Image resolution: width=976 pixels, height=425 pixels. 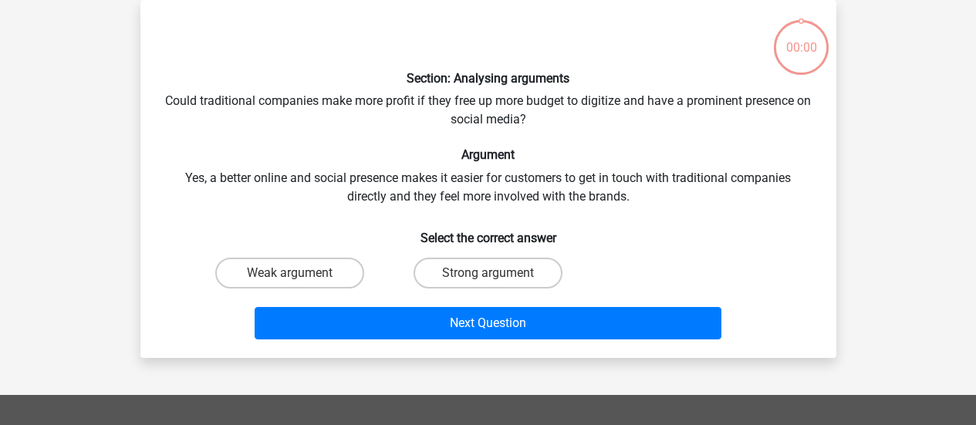 I want to click on h6: Section: Analysing arguments, so click(x=488, y=78).